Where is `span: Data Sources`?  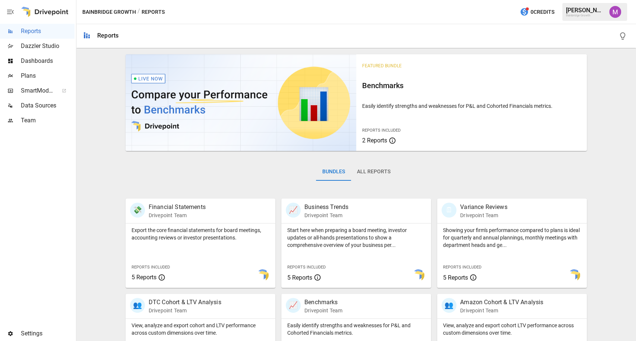 span: Data Sources is located at coordinates (48, 106).